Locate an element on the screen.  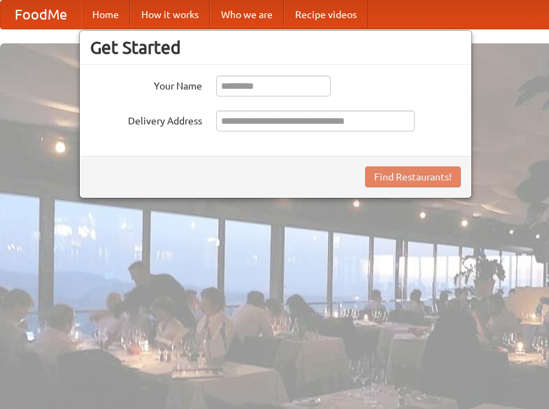
a: Home is located at coordinates (106, 15).